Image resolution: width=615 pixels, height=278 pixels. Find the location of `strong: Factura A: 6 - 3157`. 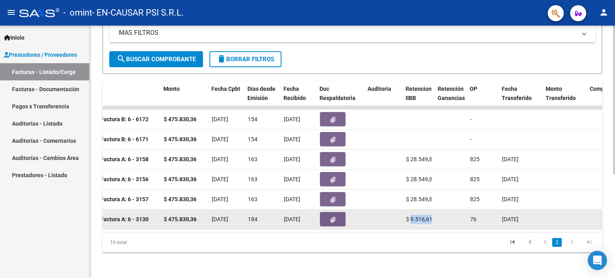

strong: Factura A: 6 - 3157 is located at coordinates (125, 200).